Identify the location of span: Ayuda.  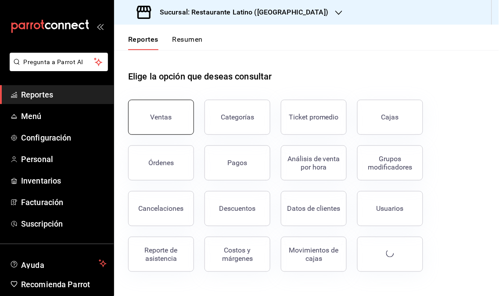
(58, 263).